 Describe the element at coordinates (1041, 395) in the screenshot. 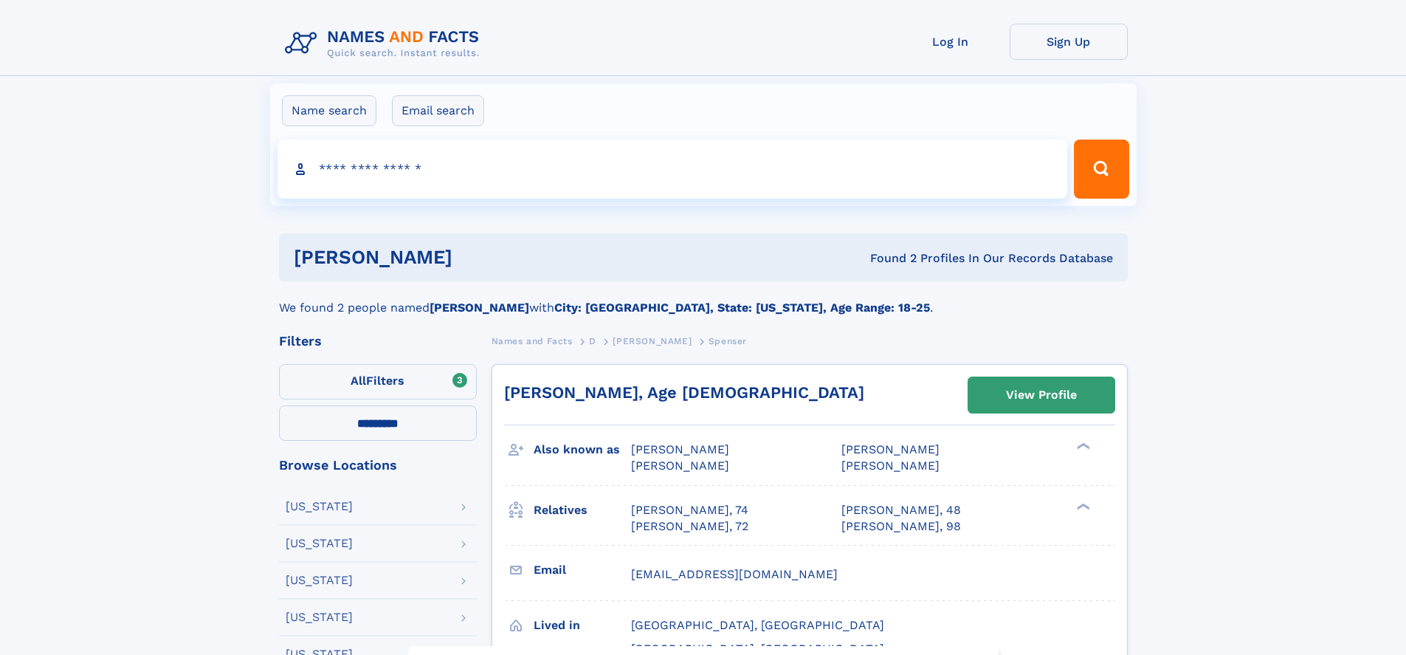

I see `a: View Profile` at that location.